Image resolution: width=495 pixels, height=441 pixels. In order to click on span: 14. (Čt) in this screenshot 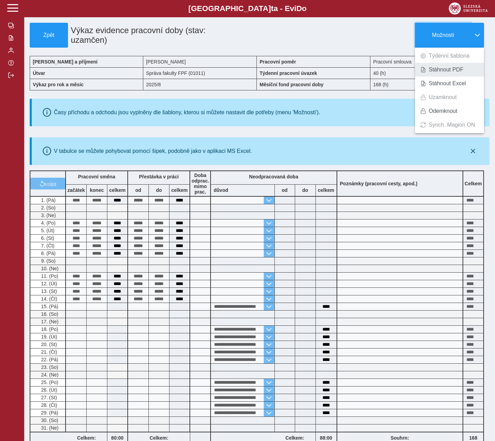, I will do `click(48, 299)`.